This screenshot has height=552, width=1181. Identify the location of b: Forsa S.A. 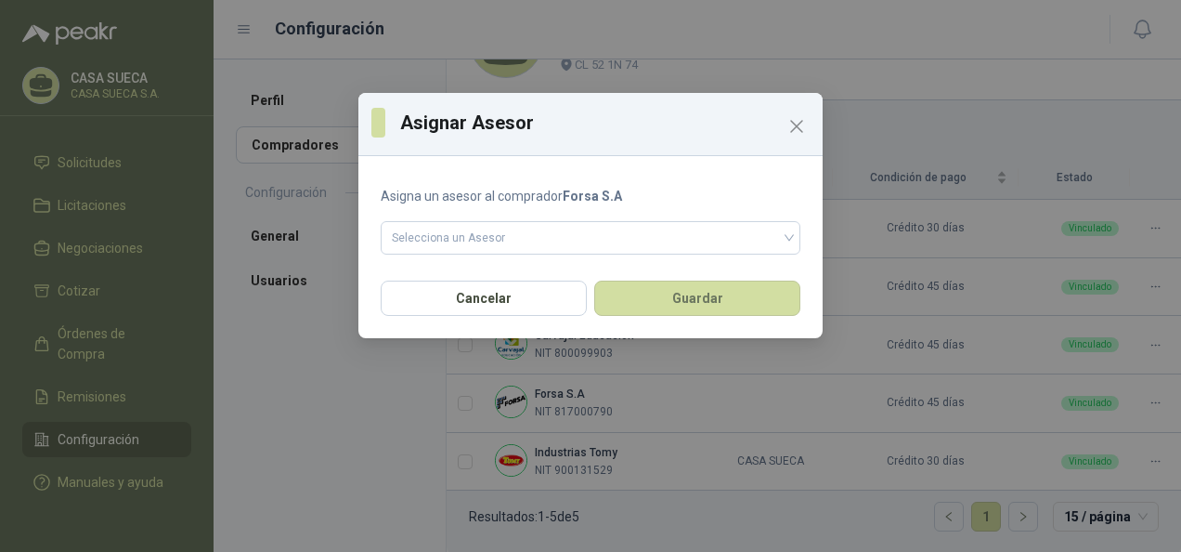
(593, 196).